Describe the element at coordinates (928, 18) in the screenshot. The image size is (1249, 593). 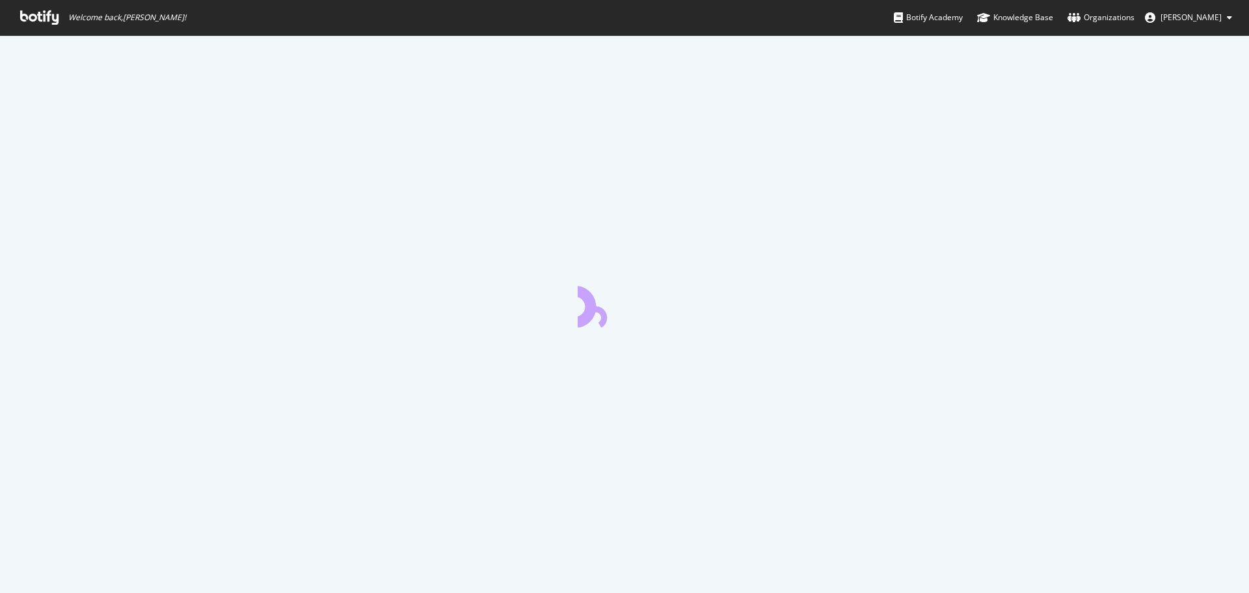
I see `div: Botify Academy` at that location.